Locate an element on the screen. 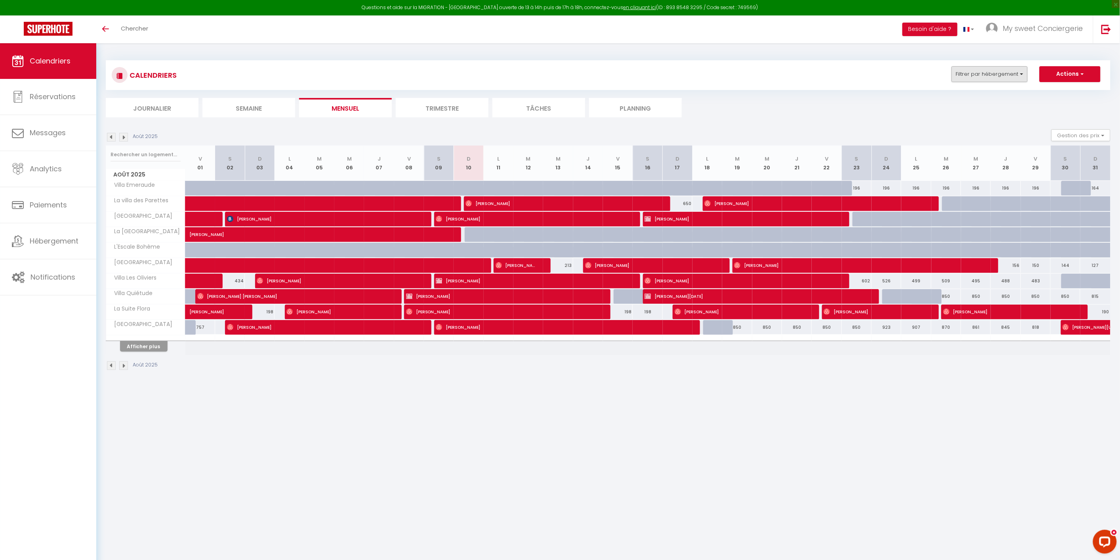 Image resolution: width=1120 pixels, height=560 pixels. div: 488 is located at coordinates (1006, 281).